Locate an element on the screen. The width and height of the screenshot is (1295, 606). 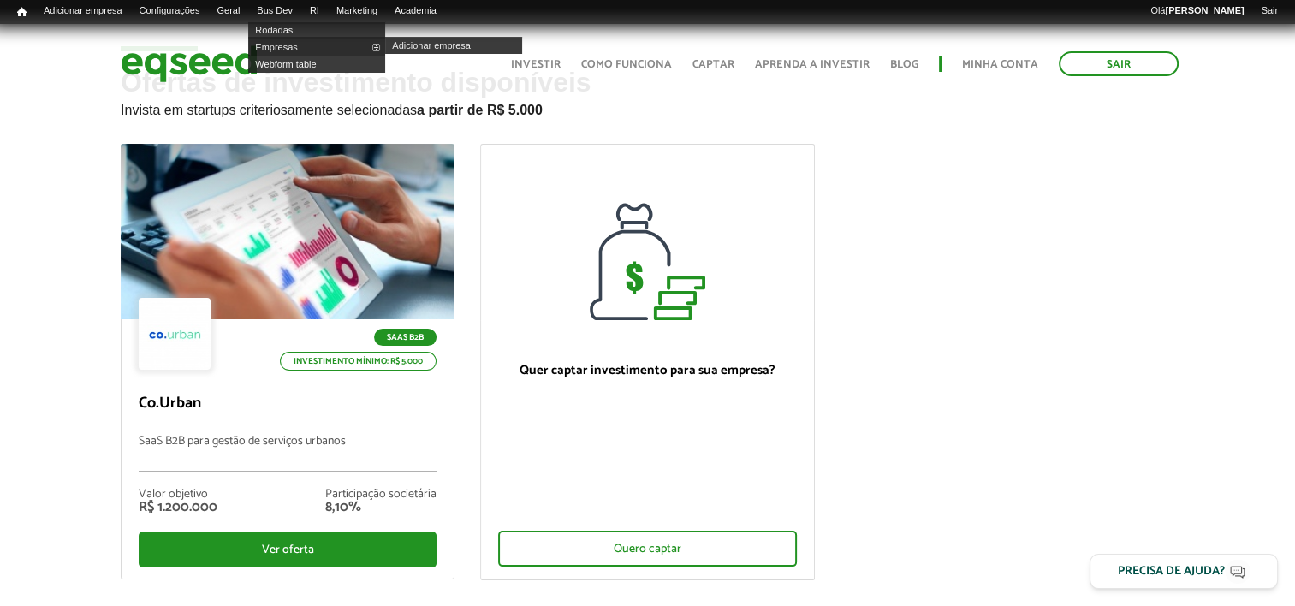
img: EqSeed is located at coordinates (189, 63).